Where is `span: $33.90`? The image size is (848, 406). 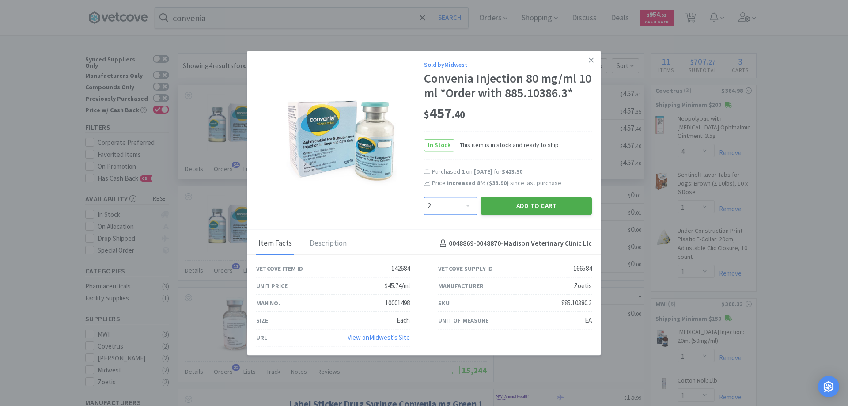 span: $33.90 is located at coordinates (497, 183).